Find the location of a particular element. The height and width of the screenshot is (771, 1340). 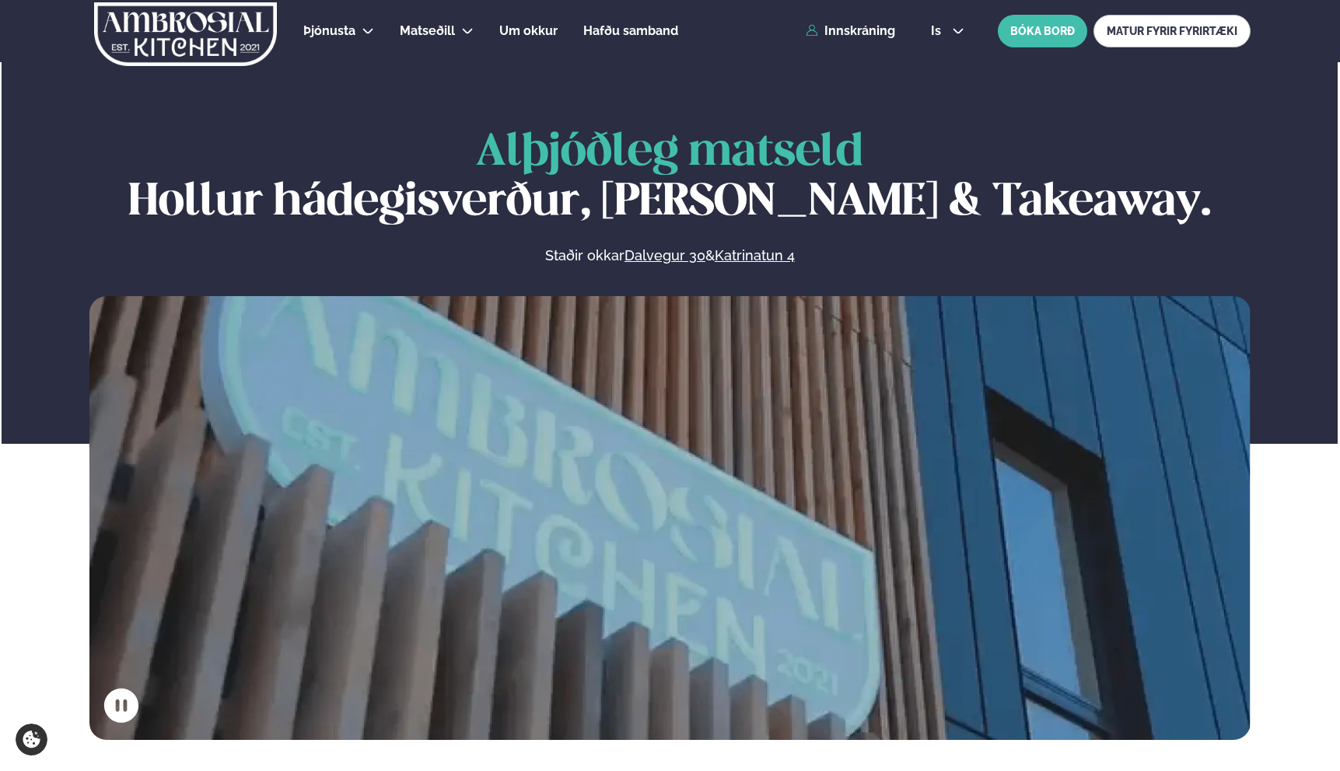

a: Katrinatun 4 is located at coordinates (754, 256).